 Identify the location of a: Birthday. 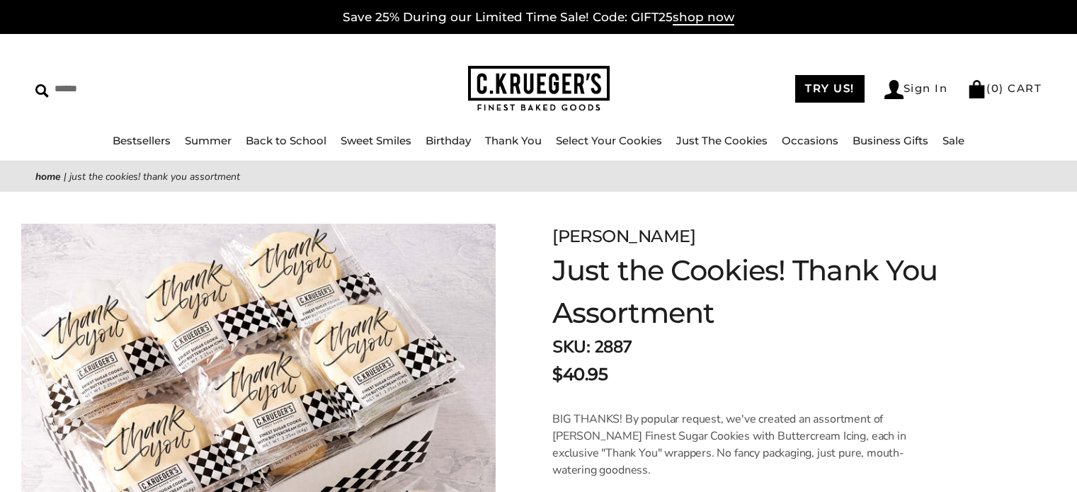
(448, 140).